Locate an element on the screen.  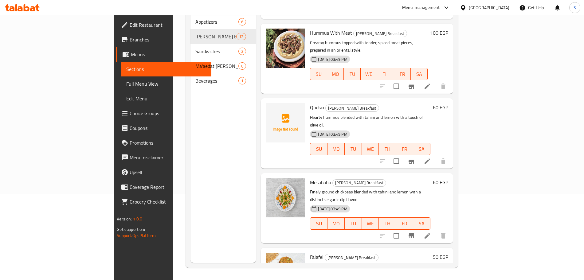
span: Sections is located at coordinates (166, 69).